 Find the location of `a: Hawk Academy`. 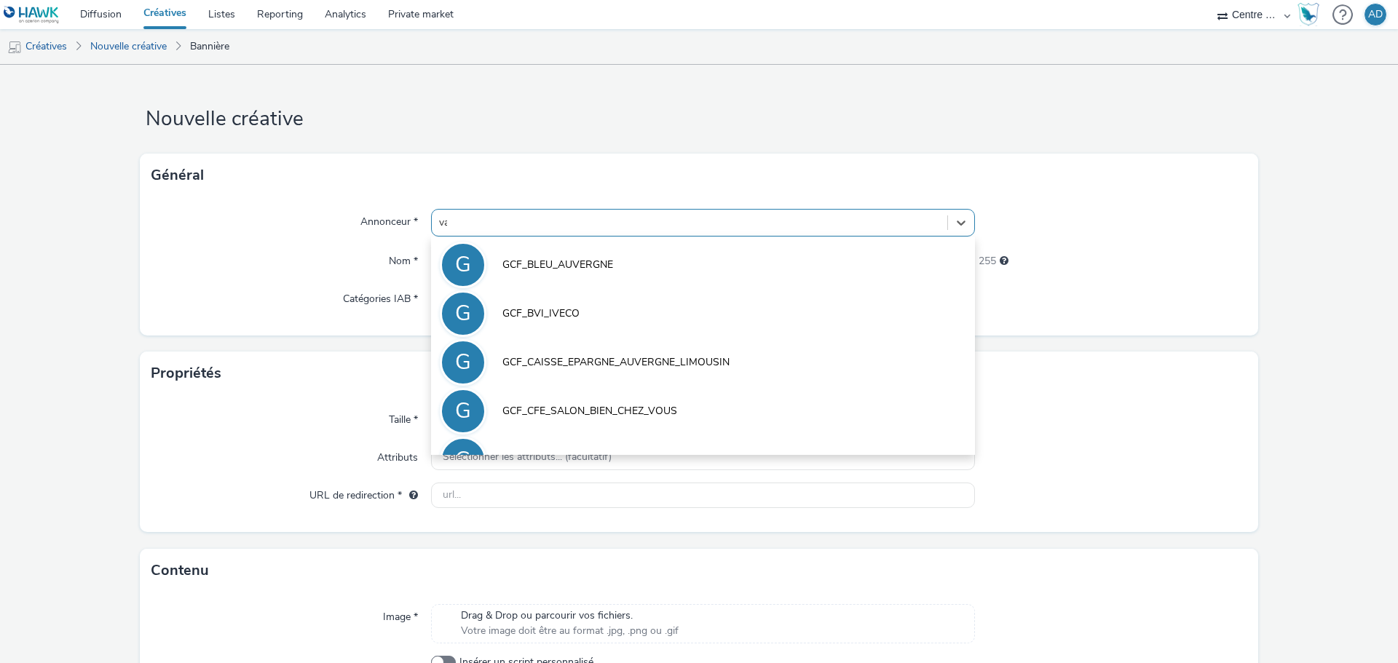

a: Hawk Academy is located at coordinates (1311, 15).